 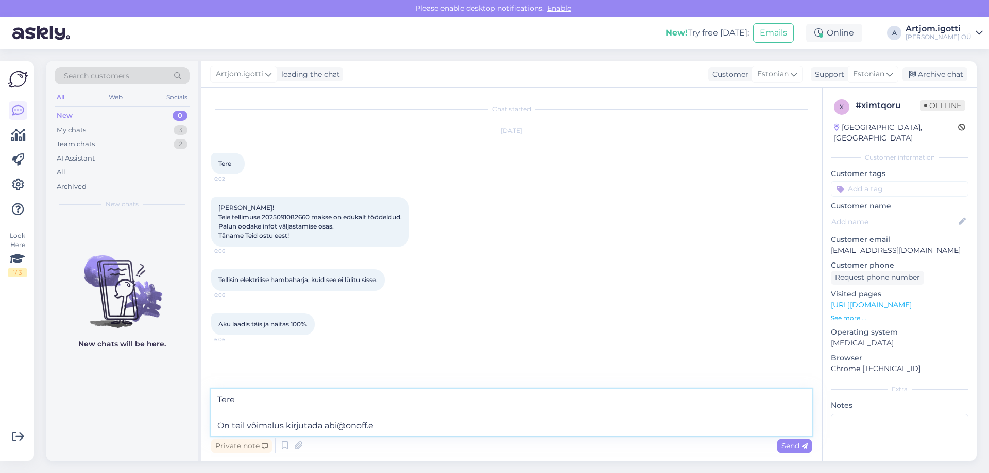 What do you see at coordinates (935, 74) in the screenshot?
I see `div: Archive chat` at bounding box center [935, 74].